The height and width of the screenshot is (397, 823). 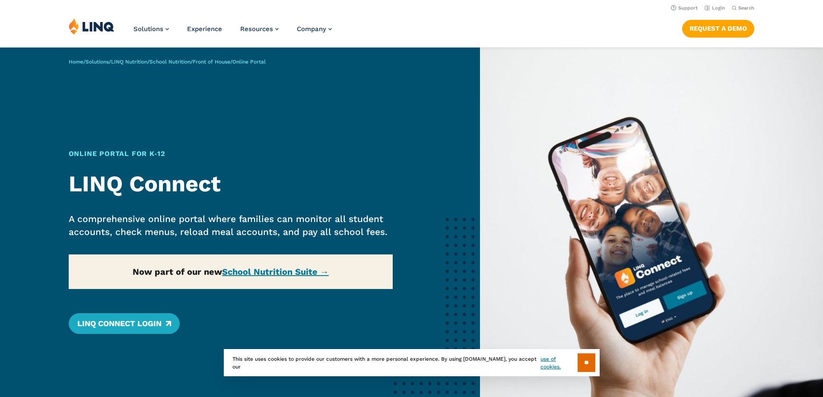 What do you see at coordinates (124, 324) in the screenshot?
I see `a: LINQ Connect Login` at bounding box center [124, 324].